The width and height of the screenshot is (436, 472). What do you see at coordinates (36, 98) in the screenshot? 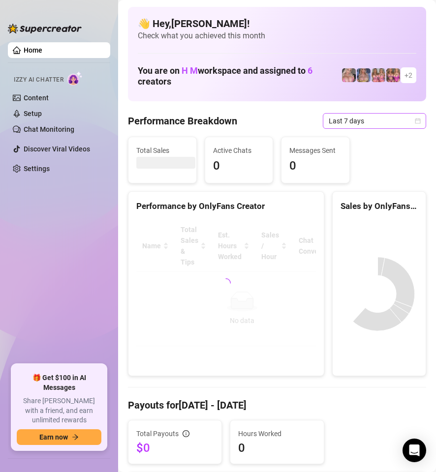
I see `a: Content` at bounding box center [36, 98].